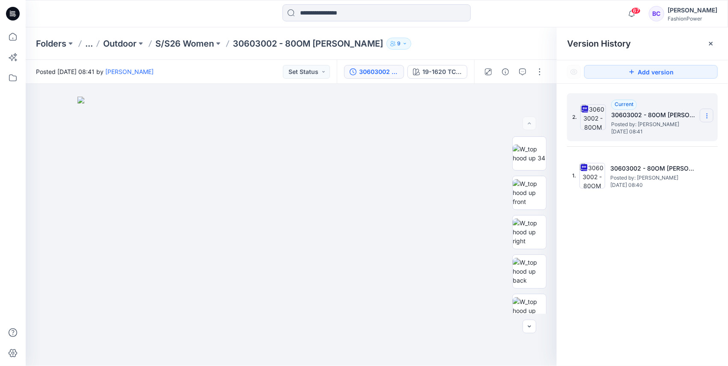 This screenshot has height=366, width=728. Describe the element at coordinates (291, 232) in the screenshot. I see `img: eyJhbGciOiJIUzI1NiIsImtpZCI6IjAiLCJzbHQiOiJzZXMiLCJ0eXAiOiJKV1QifQ.eyJkYXRhIjp7InR5cGUiOiJzdG9yYW...` at that location.